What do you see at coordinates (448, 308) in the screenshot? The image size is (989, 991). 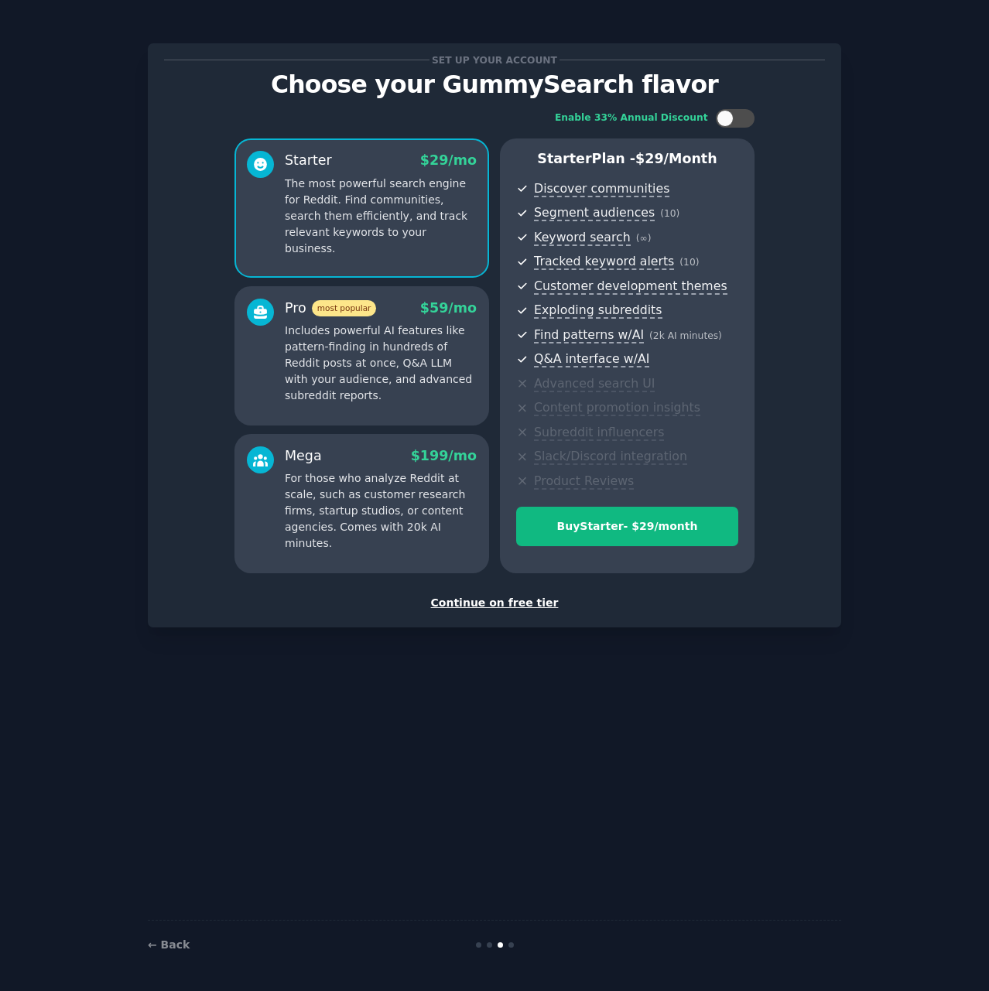 I see `span: $ 59 /mo` at bounding box center [448, 308].